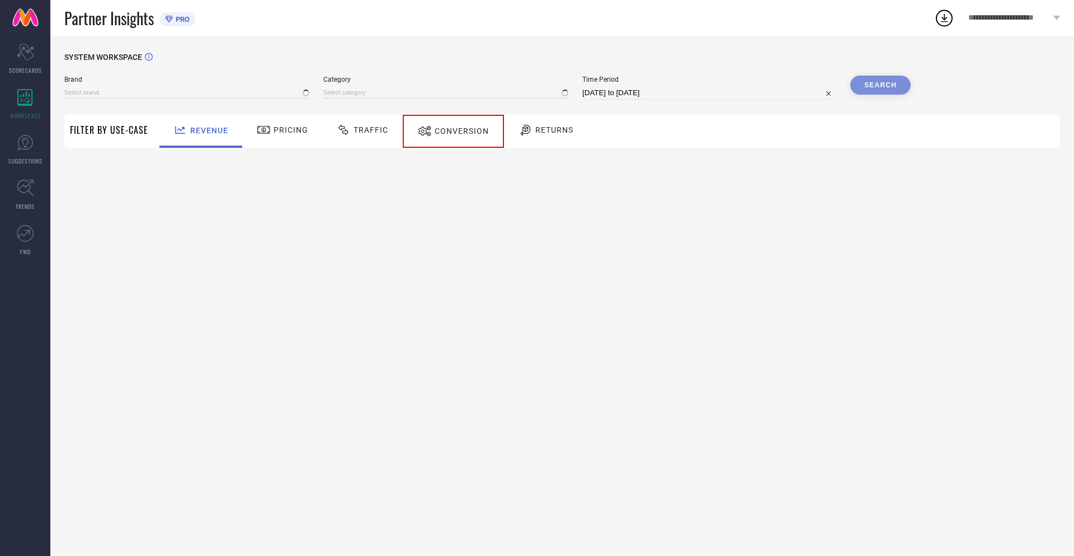  I want to click on div: Open download list, so click(944, 18).